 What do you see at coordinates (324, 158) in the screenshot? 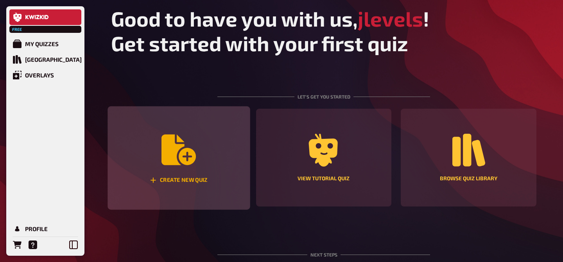
I see `button: View tutorial quiz` at bounding box center [324, 158].